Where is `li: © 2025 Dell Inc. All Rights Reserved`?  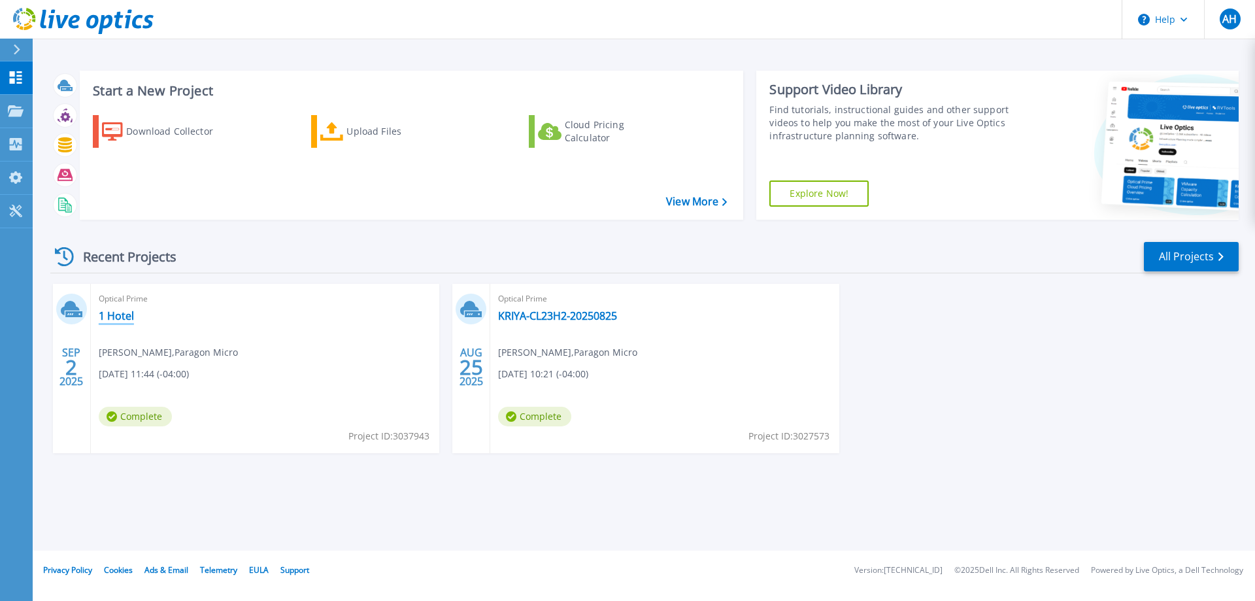 li: © 2025 Dell Inc. All Rights Reserved is located at coordinates (1017, 570).